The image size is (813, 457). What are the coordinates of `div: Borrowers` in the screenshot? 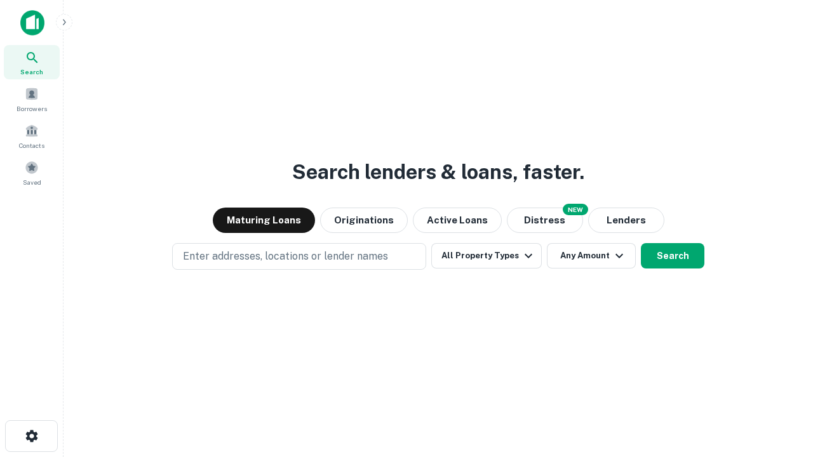 It's located at (32, 99).